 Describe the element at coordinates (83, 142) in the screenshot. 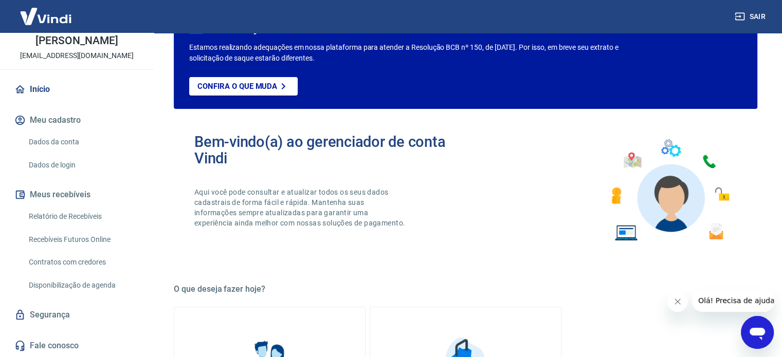

I see `a: Dados da conta` at that location.